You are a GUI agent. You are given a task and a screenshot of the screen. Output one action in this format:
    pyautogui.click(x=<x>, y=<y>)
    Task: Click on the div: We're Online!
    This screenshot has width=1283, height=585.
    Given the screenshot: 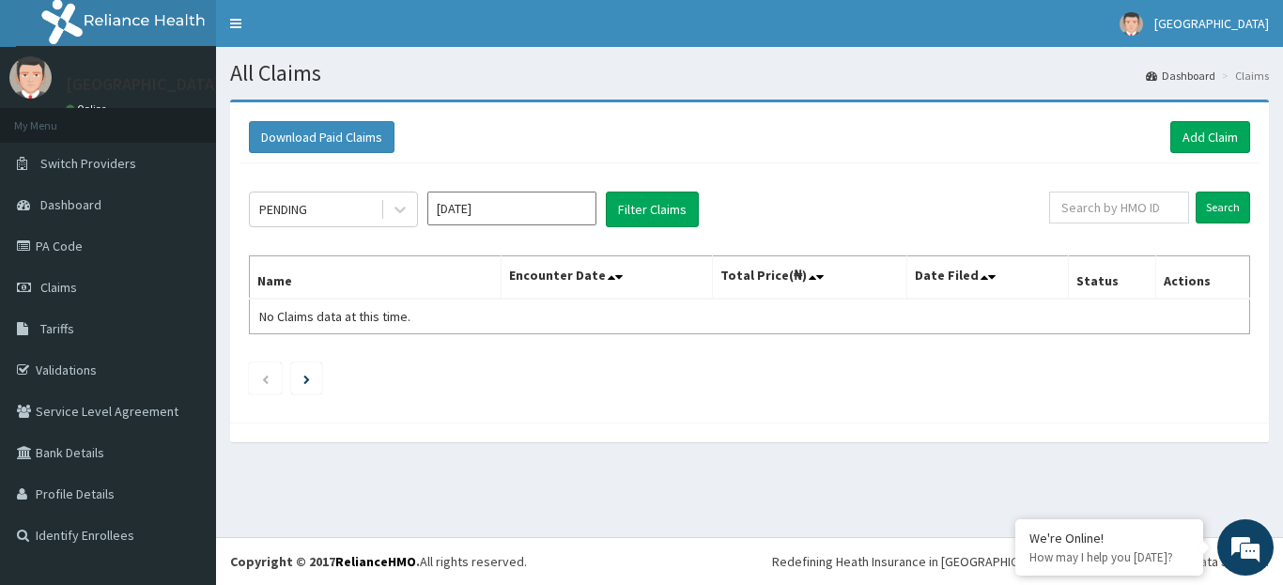 What is the action you would take?
    pyautogui.click(x=1109, y=538)
    